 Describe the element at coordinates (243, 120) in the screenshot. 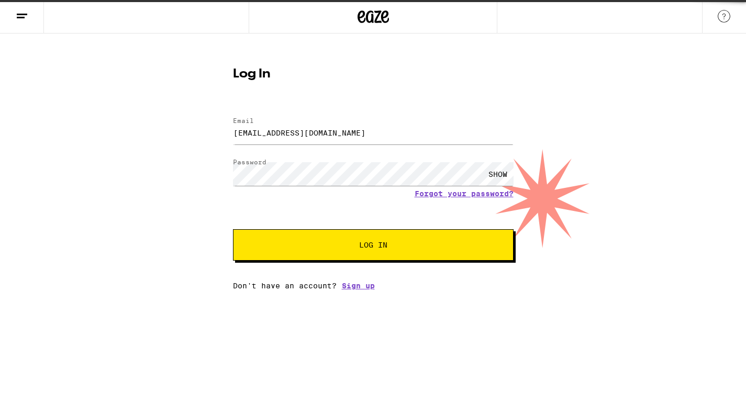

I see `label: Email` at that location.